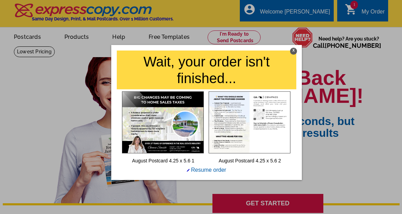 The height and width of the screenshot is (214, 402). What do you see at coordinates (207, 70) in the screenshot?
I see `h1: Wait, your order isn't finished...` at bounding box center [207, 70].